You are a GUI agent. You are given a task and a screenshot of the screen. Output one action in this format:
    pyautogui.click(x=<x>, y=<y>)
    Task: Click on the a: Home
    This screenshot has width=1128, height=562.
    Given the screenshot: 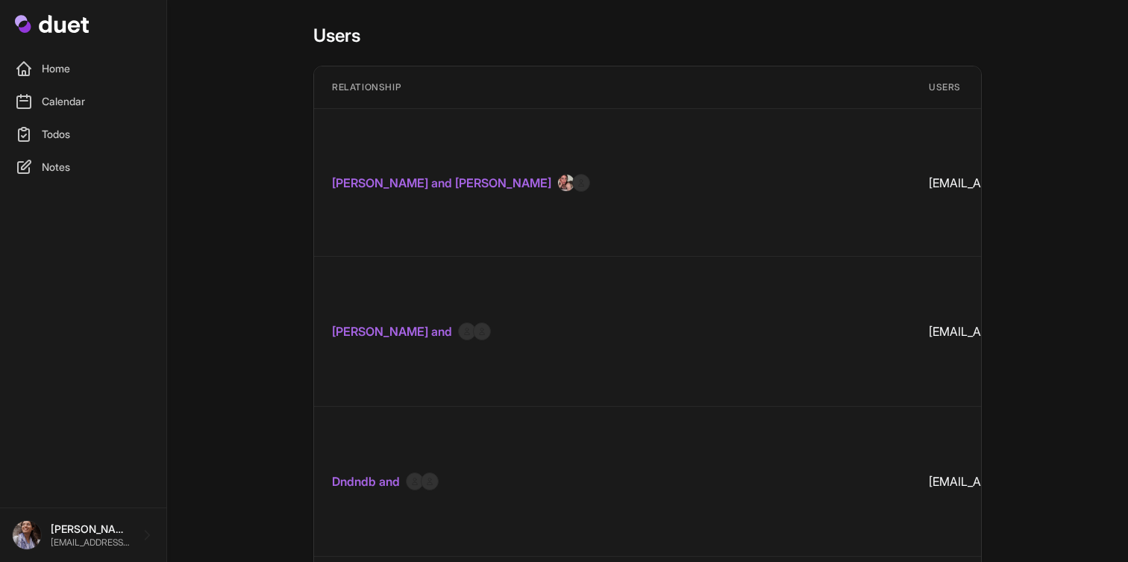 What is the action you would take?
    pyautogui.click(x=83, y=69)
    